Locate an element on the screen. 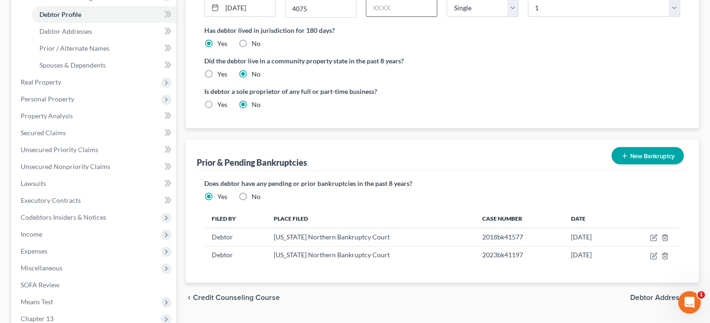  a: SOFA Review is located at coordinates (94, 285).